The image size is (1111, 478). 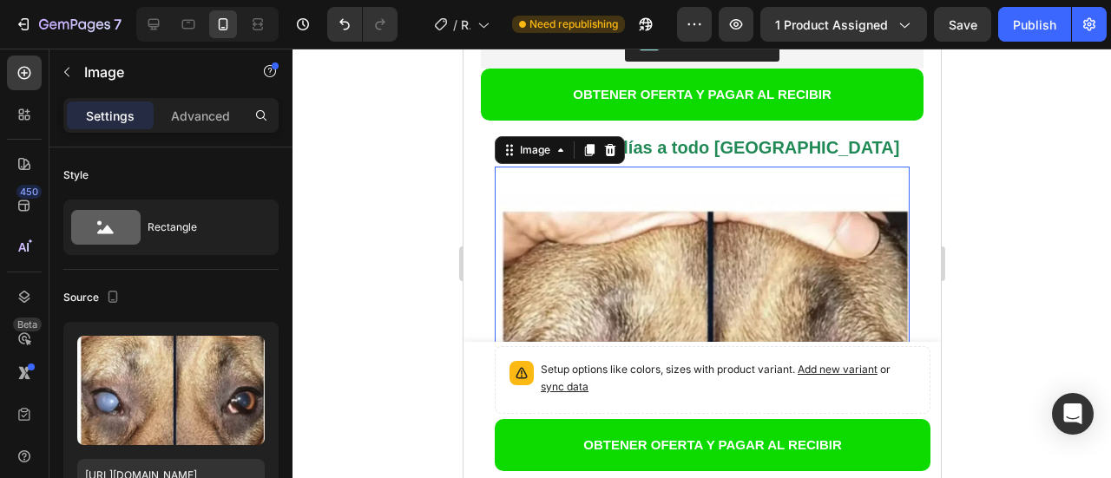 I want to click on span: 1 product assigned, so click(x=831, y=24).